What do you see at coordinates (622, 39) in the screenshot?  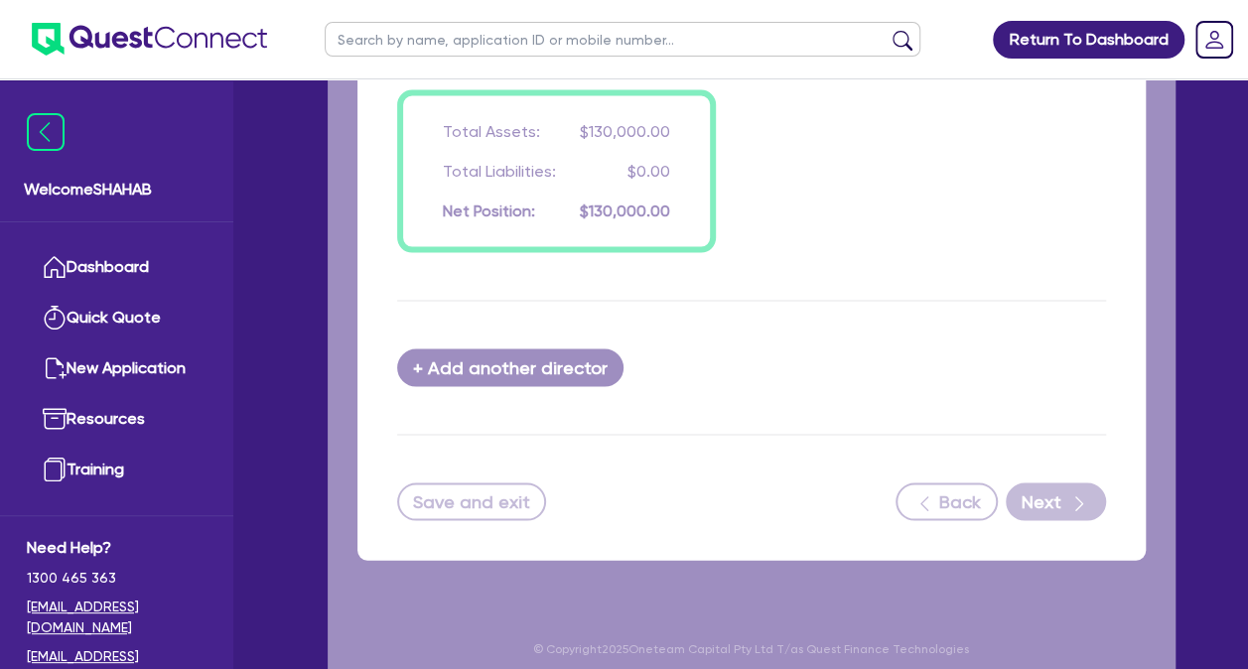 I see `input: Search by name, application ID or mobile number...` at bounding box center [622, 39].